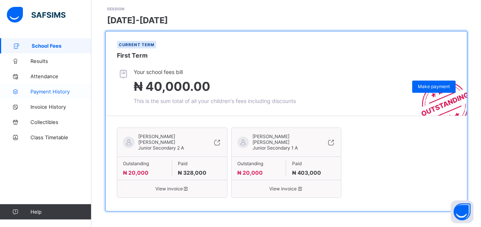 The image size is (481, 227). What do you see at coordinates (136, 45) in the screenshot?
I see `span: Current term` at bounding box center [136, 45].